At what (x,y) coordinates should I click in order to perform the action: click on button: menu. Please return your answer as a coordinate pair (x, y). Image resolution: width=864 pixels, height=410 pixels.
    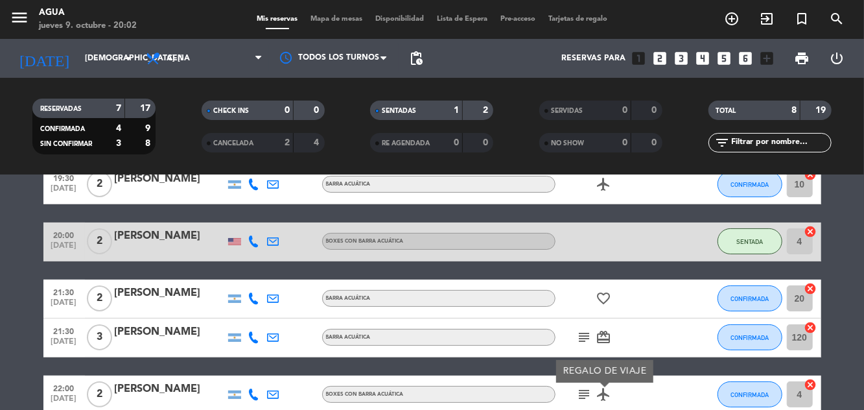
    Looking at the image, I should click on (19, 19).